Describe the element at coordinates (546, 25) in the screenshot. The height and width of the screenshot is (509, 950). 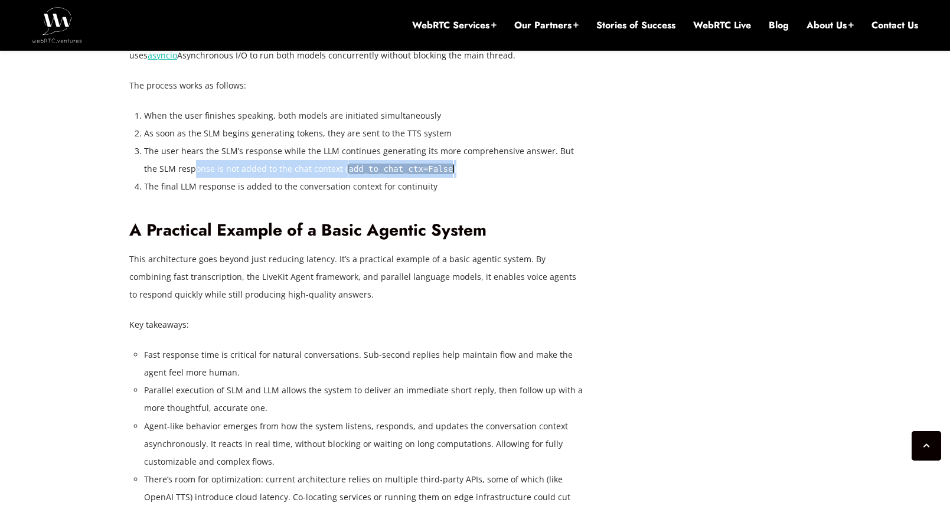
I see `a: Our Partners` at that location.